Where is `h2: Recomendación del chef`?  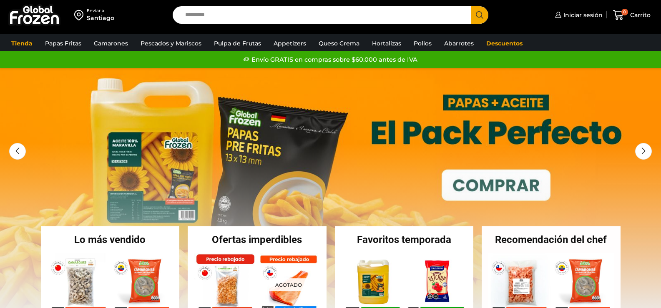 h2: Recomendación del chef is located at coordinates (551, 240).